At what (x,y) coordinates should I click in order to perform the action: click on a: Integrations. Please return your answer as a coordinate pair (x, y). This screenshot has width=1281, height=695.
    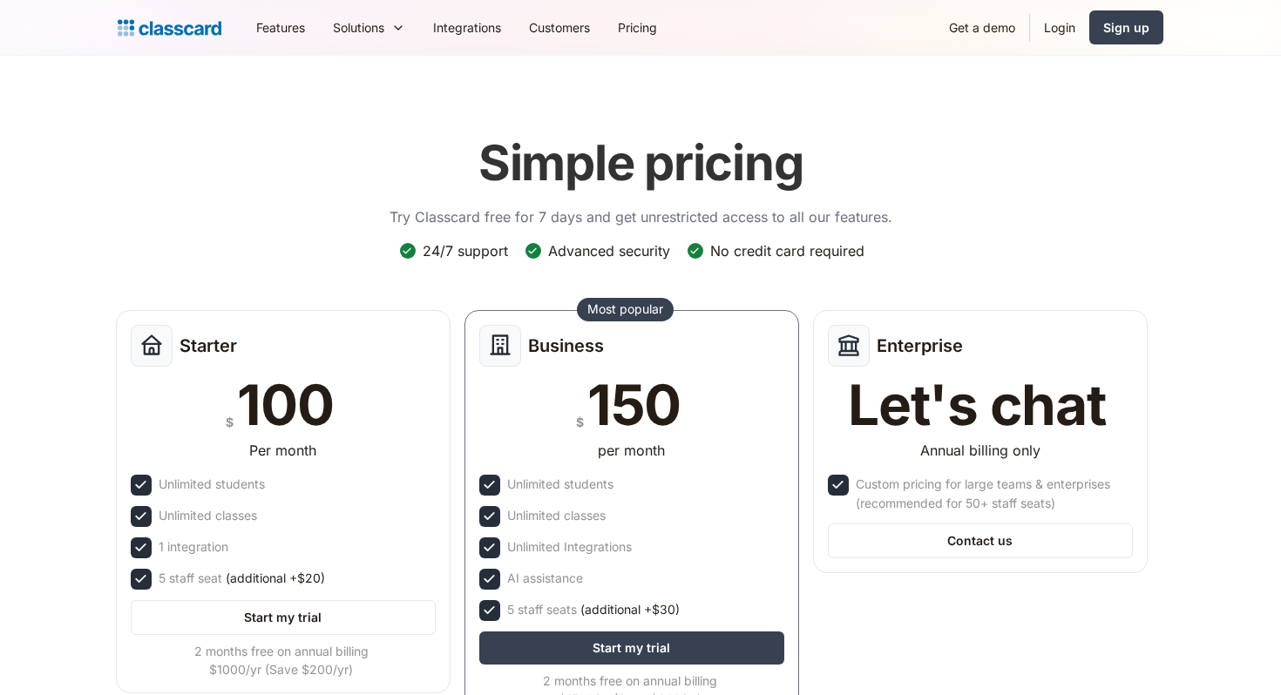
    Looking at the image, I should click on (467, 27).